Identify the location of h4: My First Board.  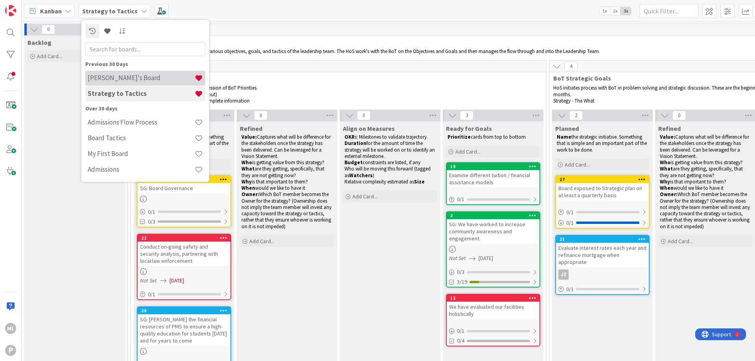
(141, 154).